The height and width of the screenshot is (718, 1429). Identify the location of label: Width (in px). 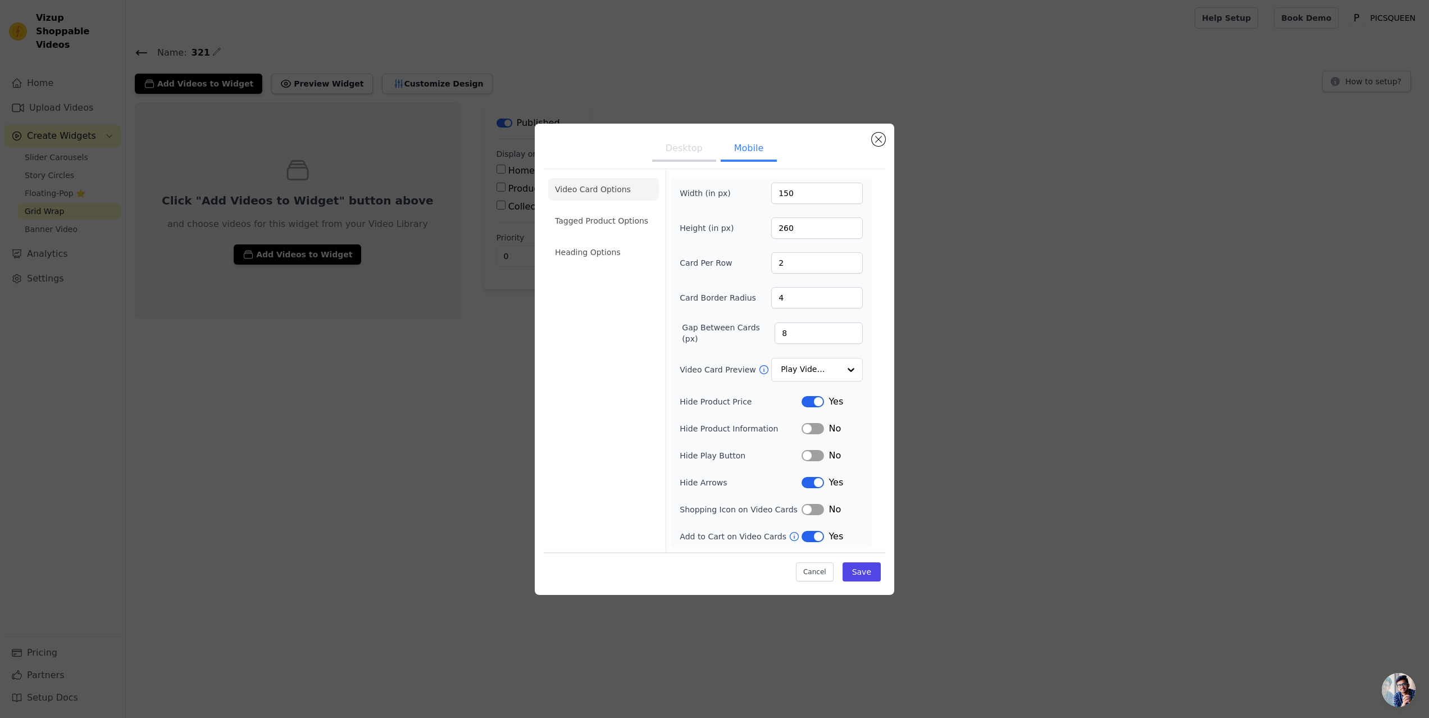
(710, 193).